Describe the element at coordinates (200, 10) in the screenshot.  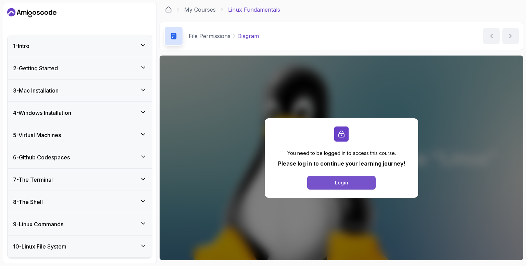
I see `a: My Courses` at that location.